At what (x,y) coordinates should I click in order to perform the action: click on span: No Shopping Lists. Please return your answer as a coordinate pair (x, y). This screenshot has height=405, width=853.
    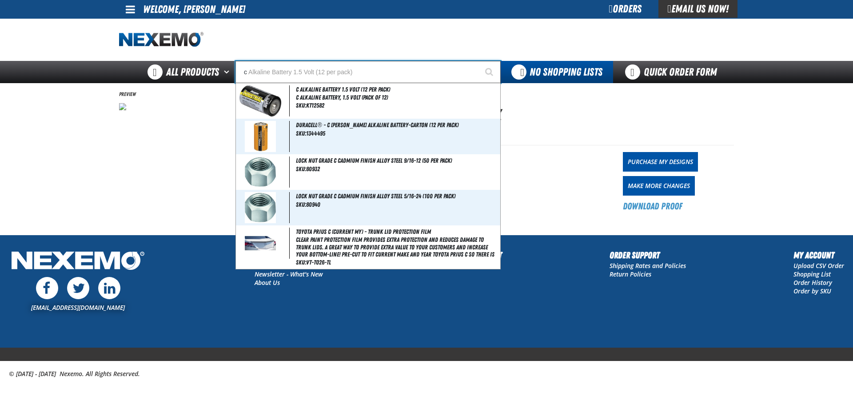
    Looking at the image, I should click on (566, 72).